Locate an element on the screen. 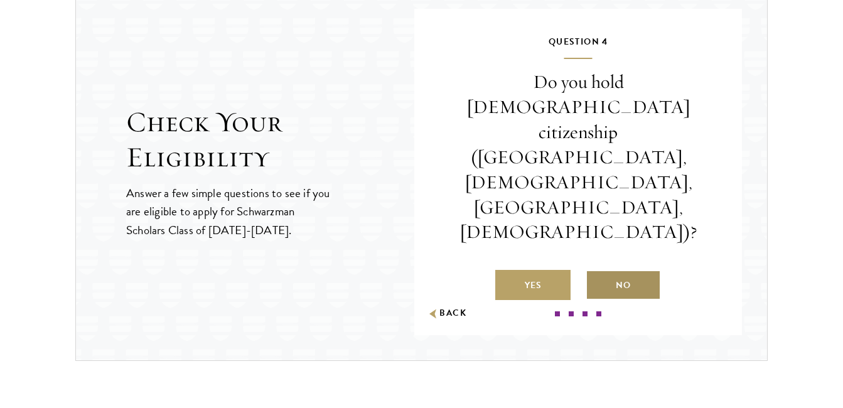 This screenshot has height=408, width=843. p: Answer a few simple questions to see if you are eligible to apply for Schwarzman Scholars Class o... is located at coordinates (228, 211).